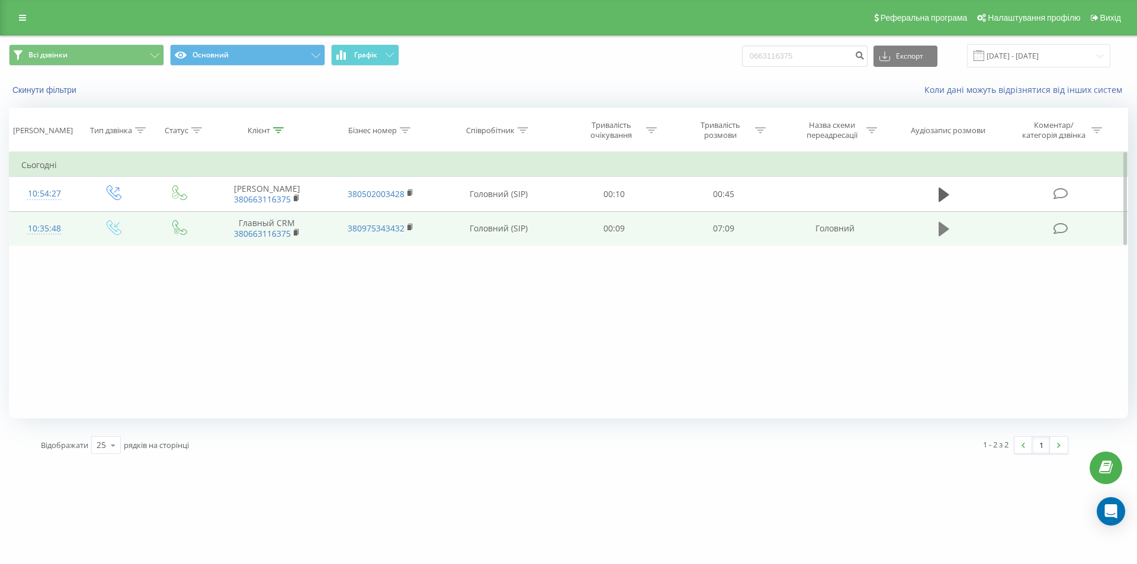 Image resolution: width=1137 pixels, height=564 pixels. I want to click on a: Коли дані можуть відрізнятися вiд інших систем, so click(1026, 89).